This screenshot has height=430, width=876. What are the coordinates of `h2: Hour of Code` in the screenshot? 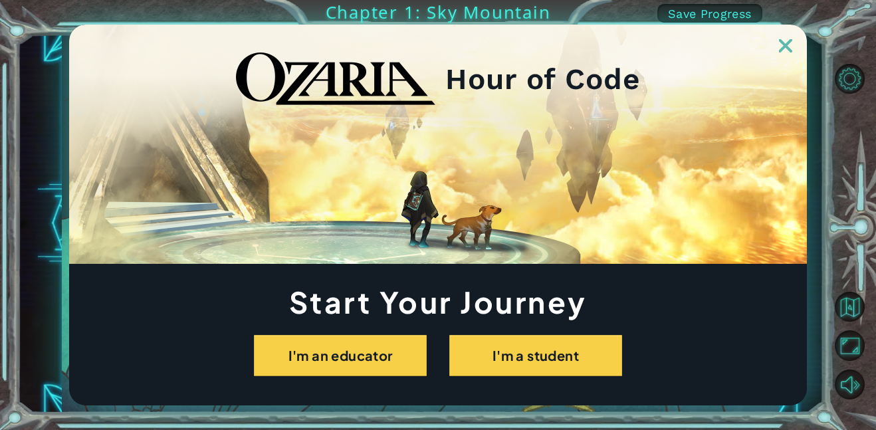 It's located at (542, 79).